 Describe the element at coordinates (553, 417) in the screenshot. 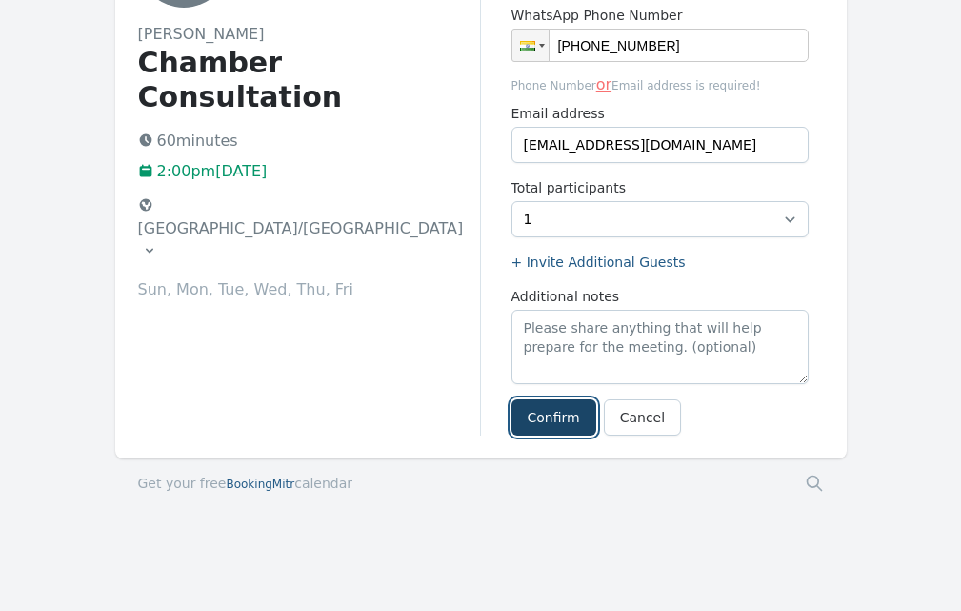

I see `button: Confirm` at that location.